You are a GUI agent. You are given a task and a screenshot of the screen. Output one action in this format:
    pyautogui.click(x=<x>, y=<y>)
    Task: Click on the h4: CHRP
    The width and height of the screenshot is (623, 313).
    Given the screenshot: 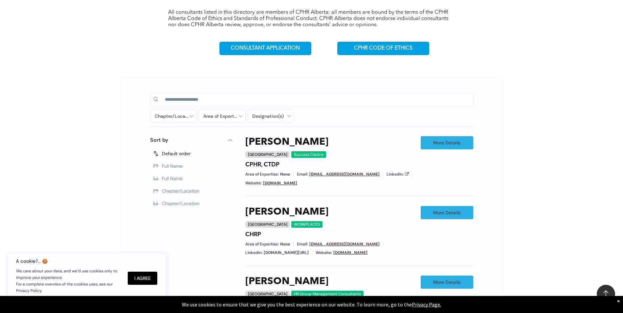 What is the action you would take?
    pyautogui.click(x=253, y=235)
    